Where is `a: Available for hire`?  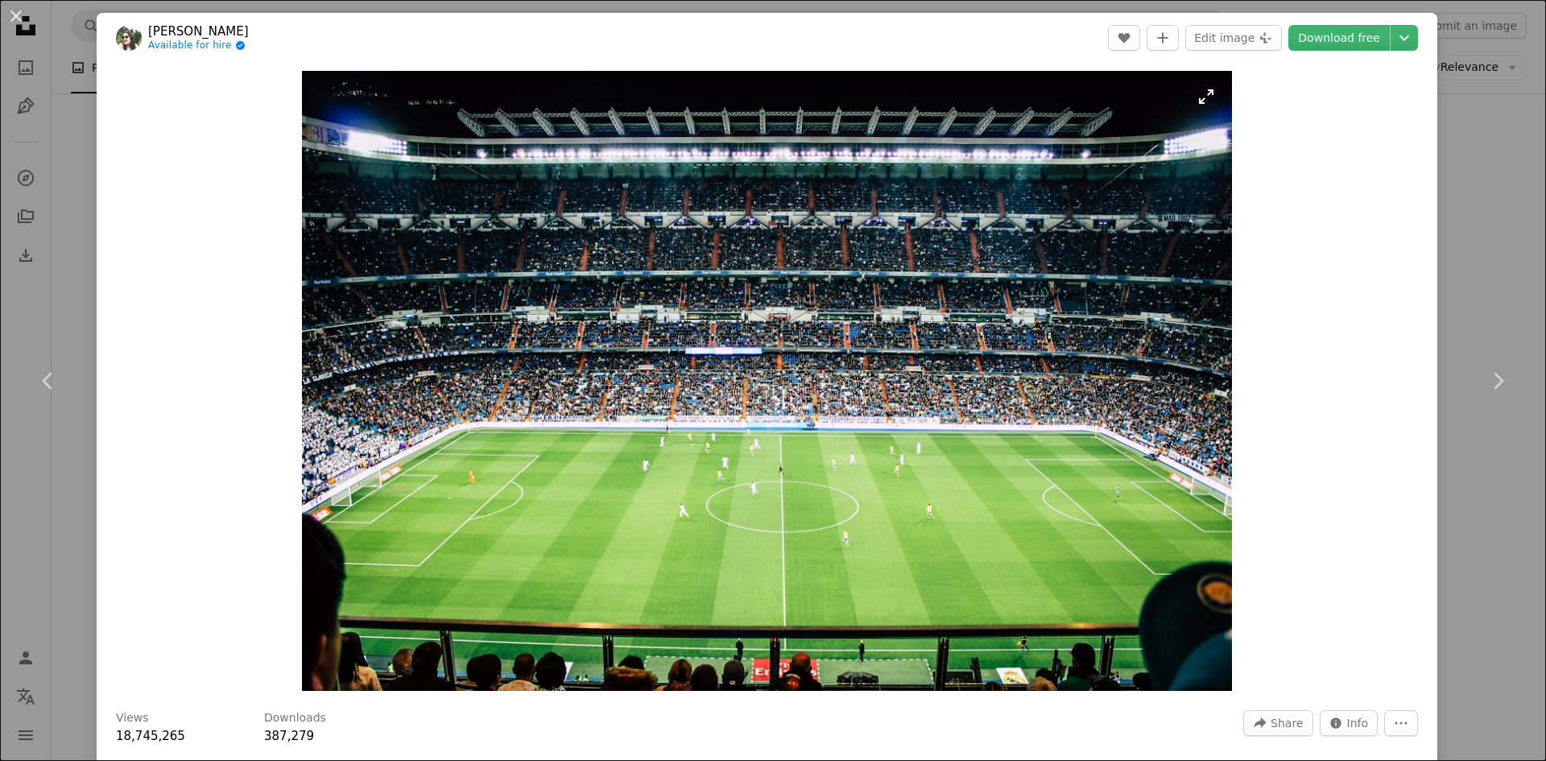 a: Available for hire is located at coordinates (198, 46).